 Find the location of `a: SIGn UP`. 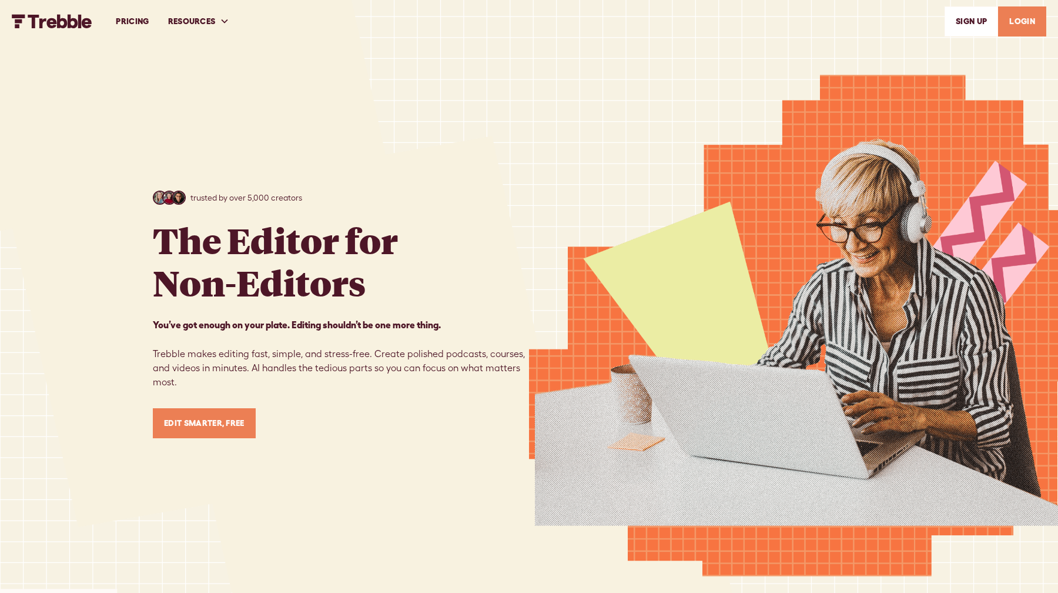

a: SIGn UP is located at coordinates (971, 21).